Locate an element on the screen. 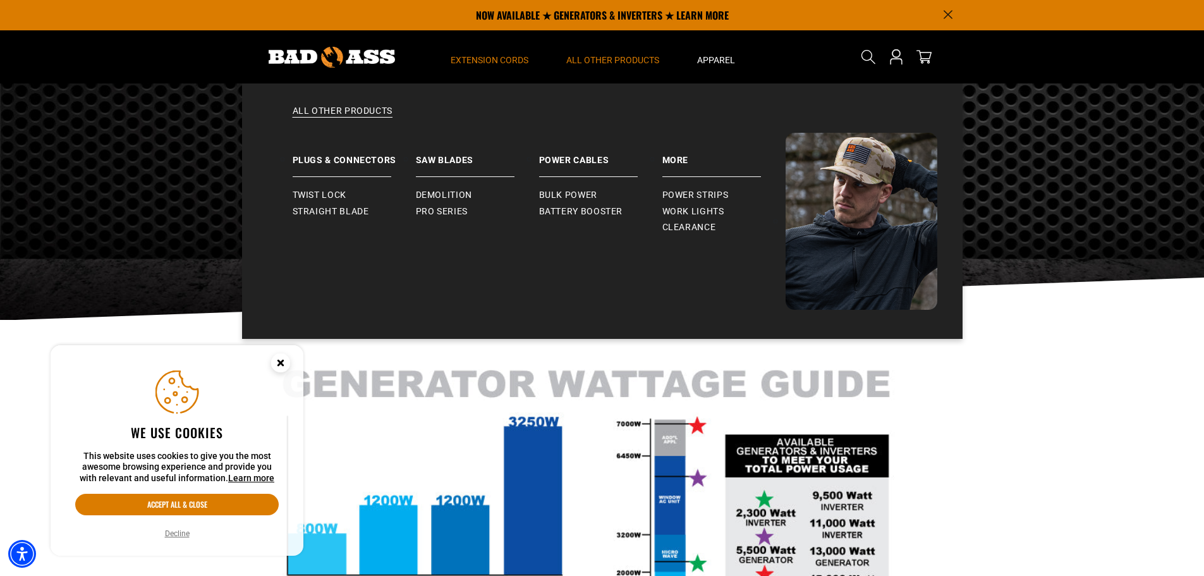  a: Clearance is located at coordinates (723, 227).